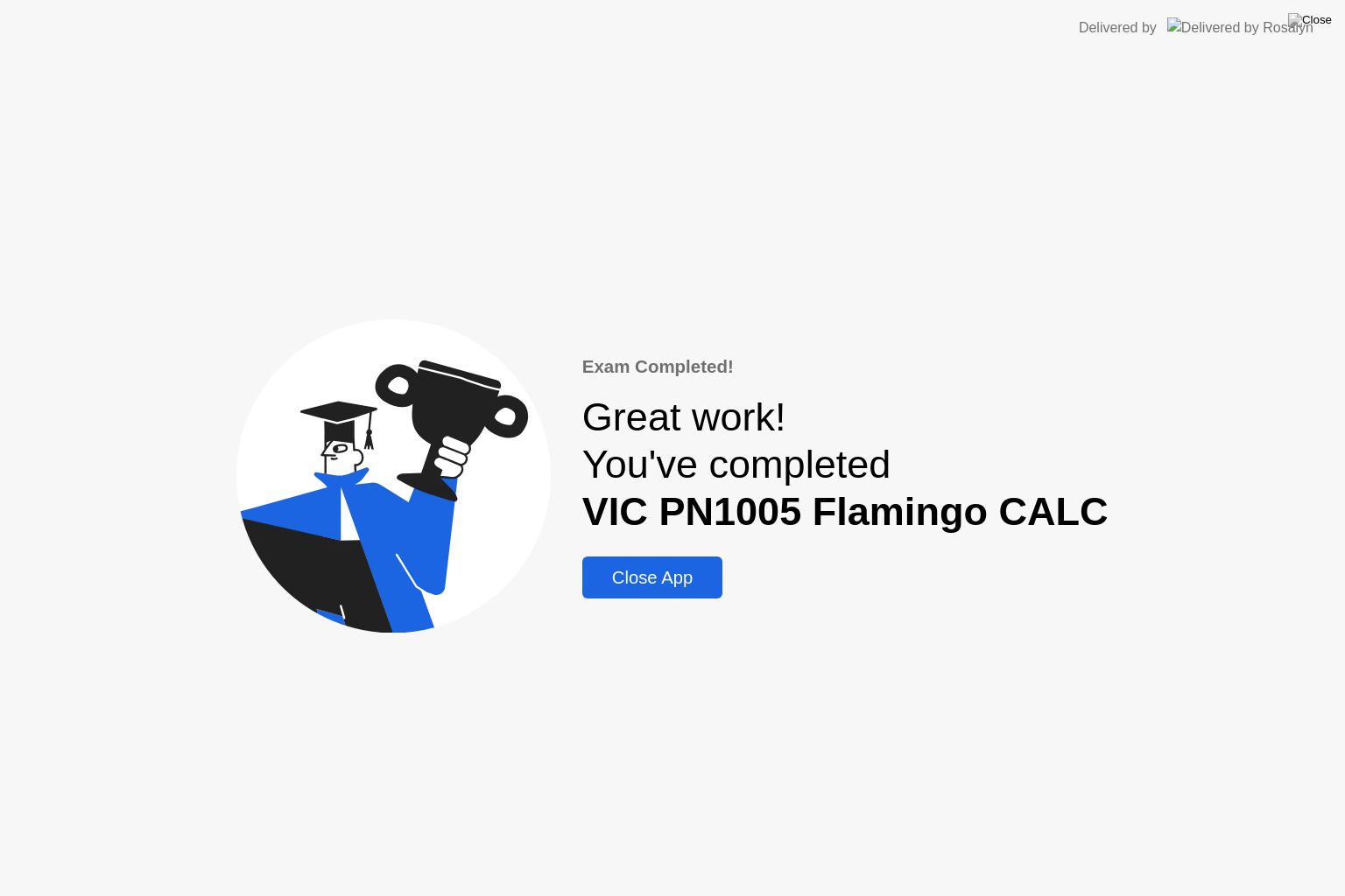 The image size is (1345, 896). I want to click on div: Great work! You've completed, so click(845, 465).